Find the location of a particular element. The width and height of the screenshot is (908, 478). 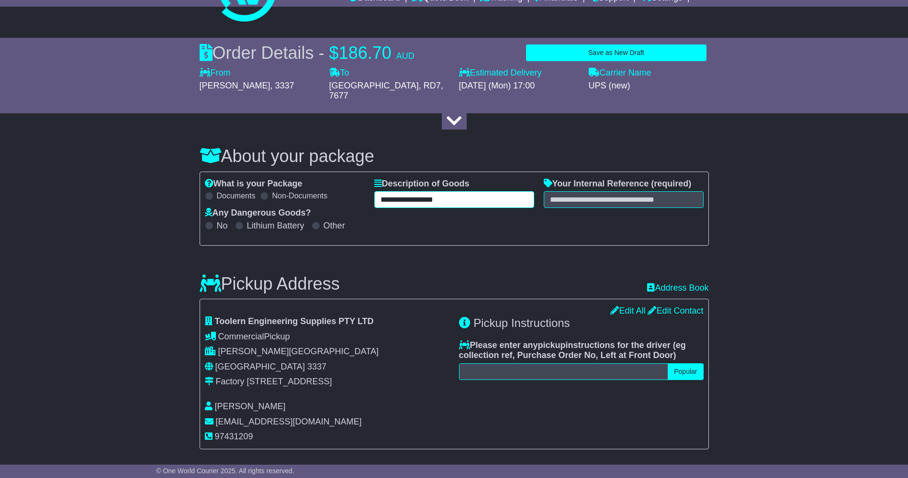

span: AUD is located at coordinates (405, 56).